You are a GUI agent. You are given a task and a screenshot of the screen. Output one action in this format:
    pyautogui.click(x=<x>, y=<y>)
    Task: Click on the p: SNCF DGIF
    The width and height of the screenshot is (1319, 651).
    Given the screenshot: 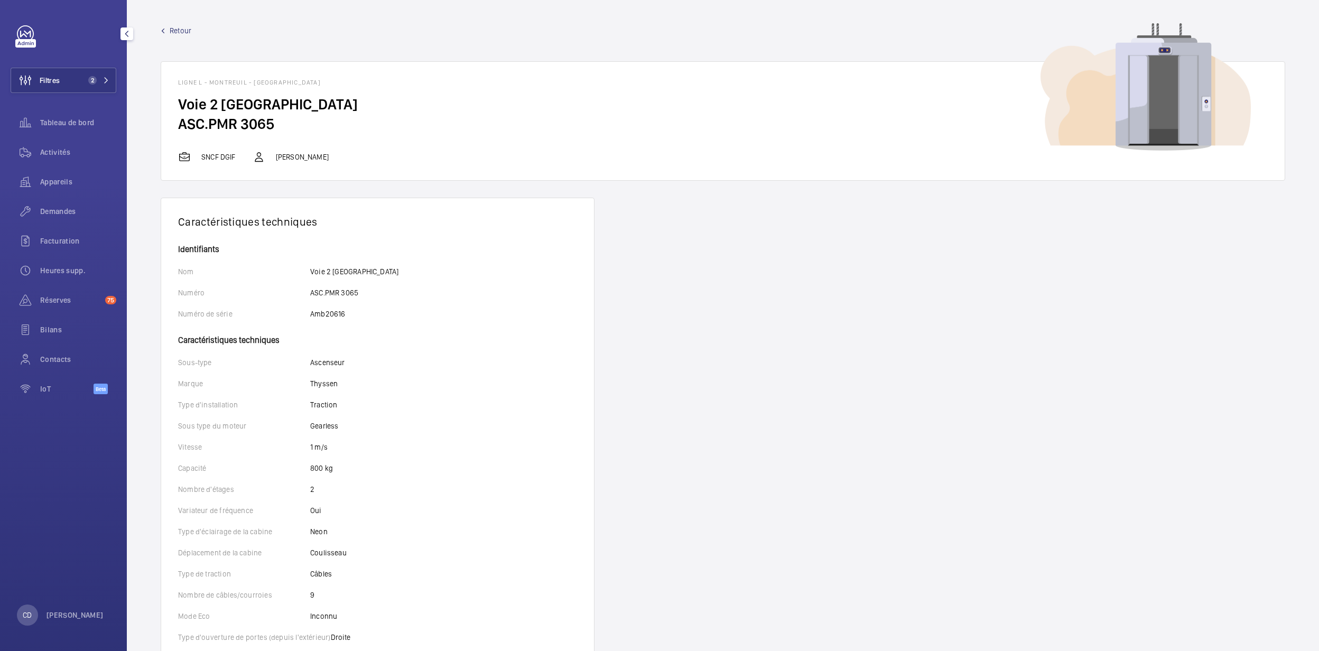 What is the action you would take?
    pyautogui.click(x=218, y=157)
    